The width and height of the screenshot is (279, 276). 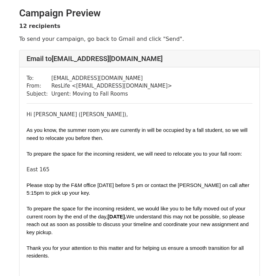 I want to click on div: East 165, so click(x=140, y=170).